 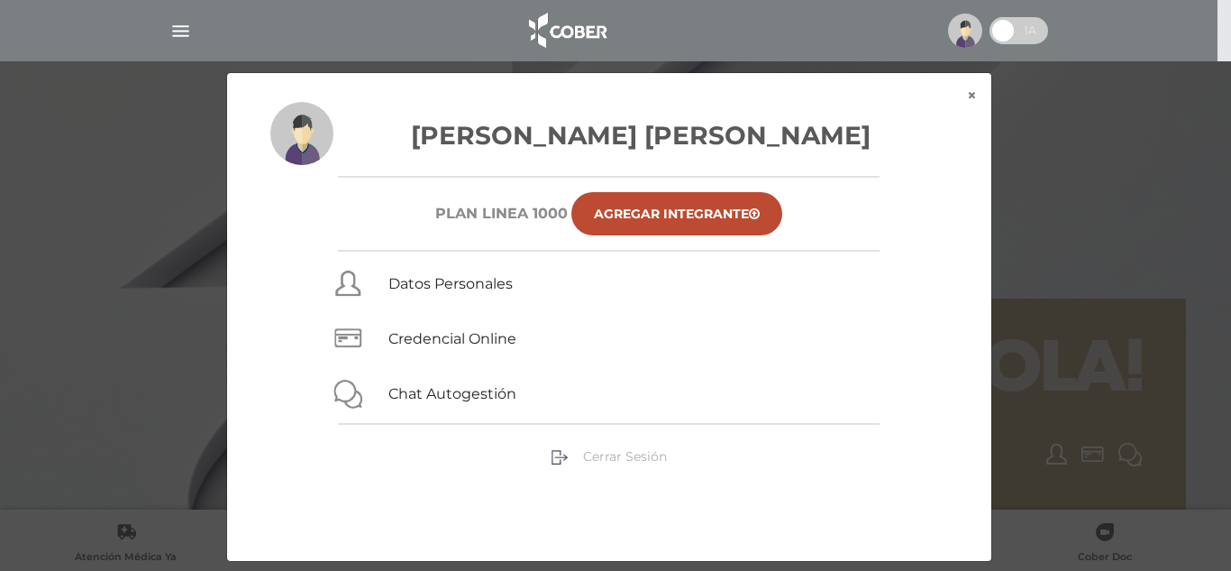 What do you see at coordinates (501, 213) in the screenshot?
I see `h6: Plan Linea 1000` at bounding box center [501, 213].